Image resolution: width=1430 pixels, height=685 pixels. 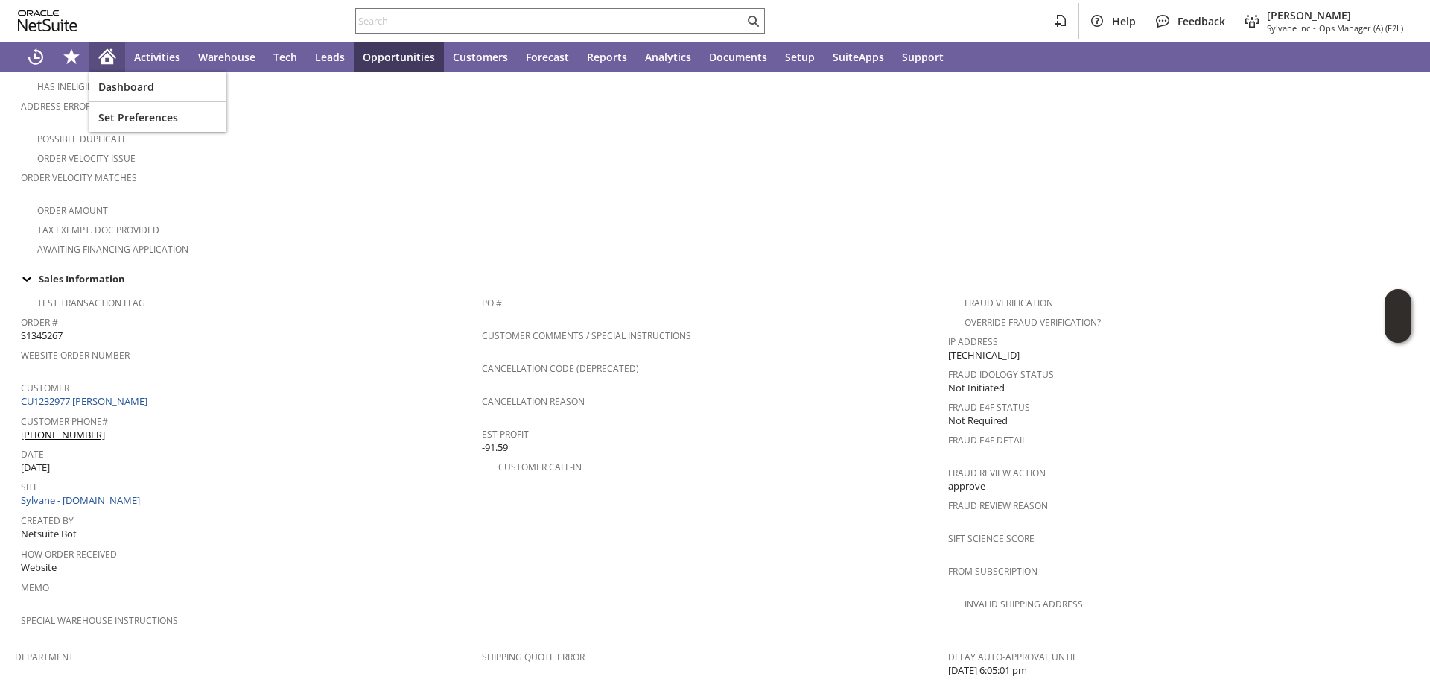 What do you see at coordinates (36, 57) in the screenshot?
I see `svg: Recent Records` at bounding box center [36, 57].